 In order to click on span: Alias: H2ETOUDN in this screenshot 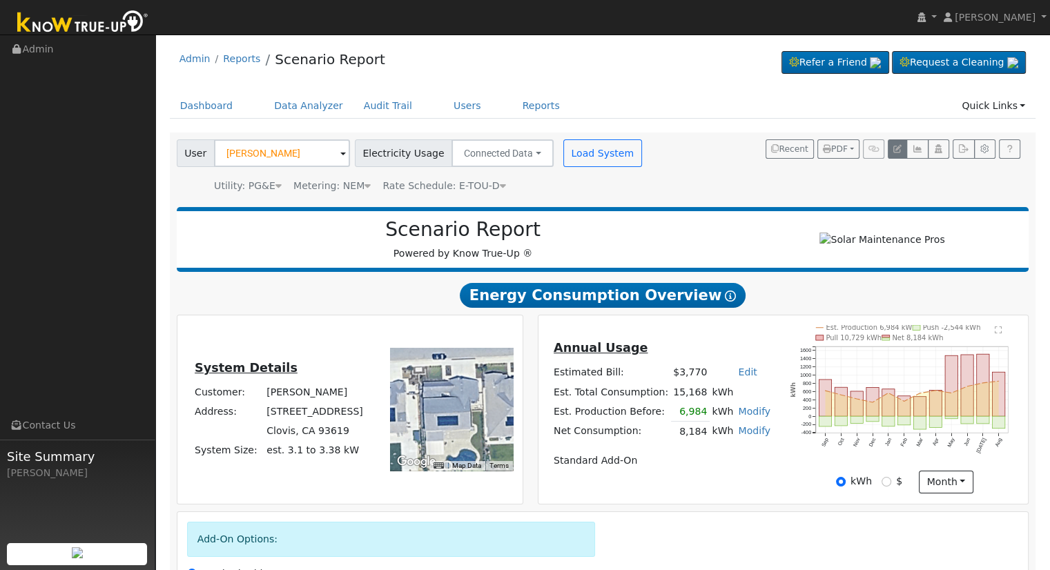, I will do `click(444, 186)`.